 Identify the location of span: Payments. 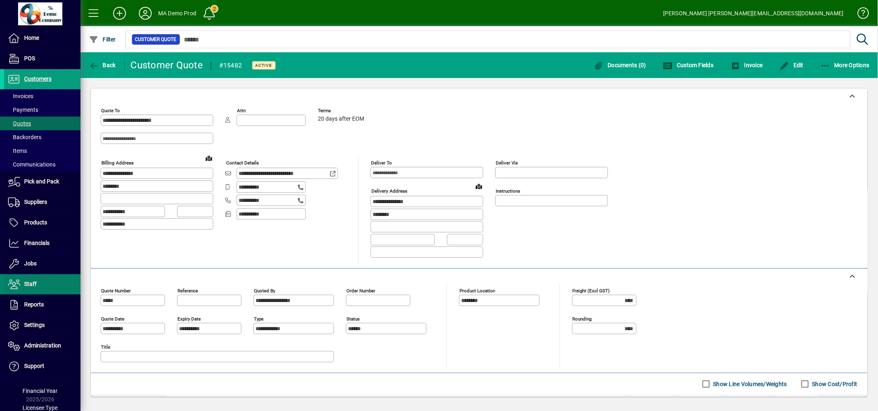
(23, 110).